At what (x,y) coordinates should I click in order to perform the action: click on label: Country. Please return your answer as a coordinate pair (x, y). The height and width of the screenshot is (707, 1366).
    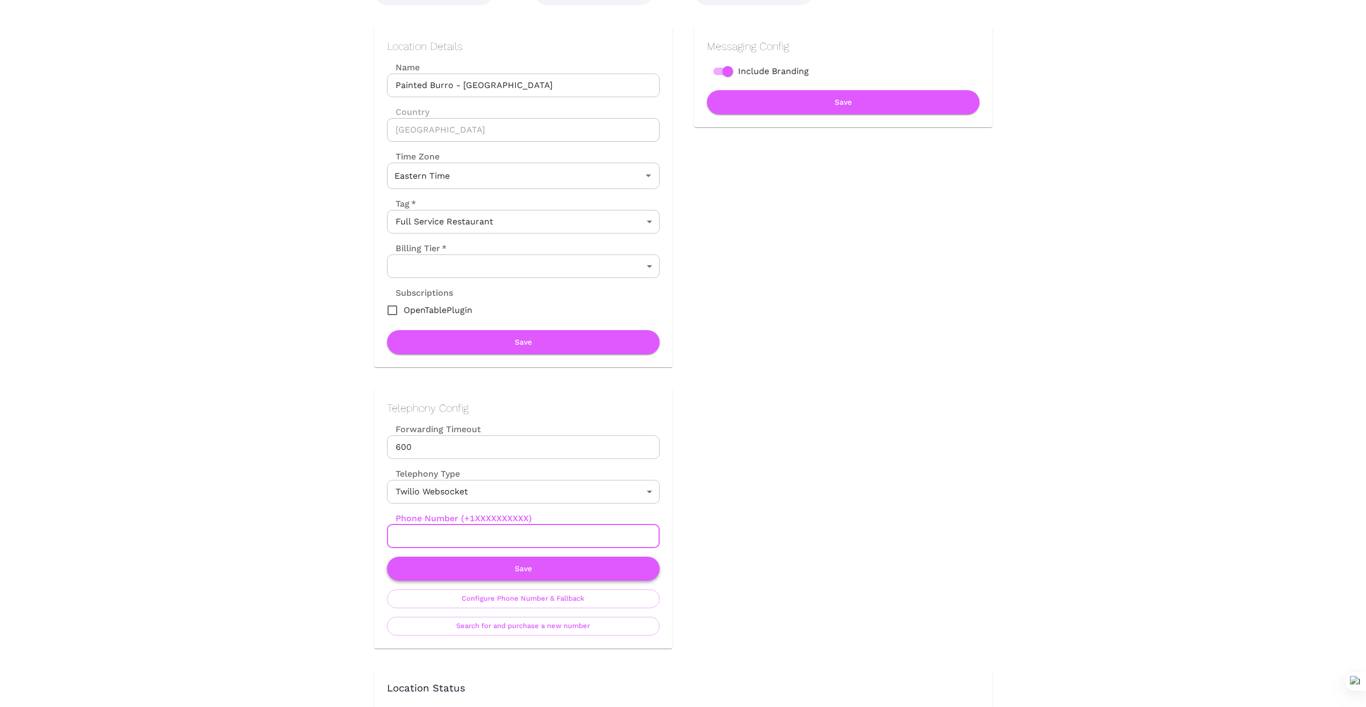
    Looking at the image, I should click on (523, 112).